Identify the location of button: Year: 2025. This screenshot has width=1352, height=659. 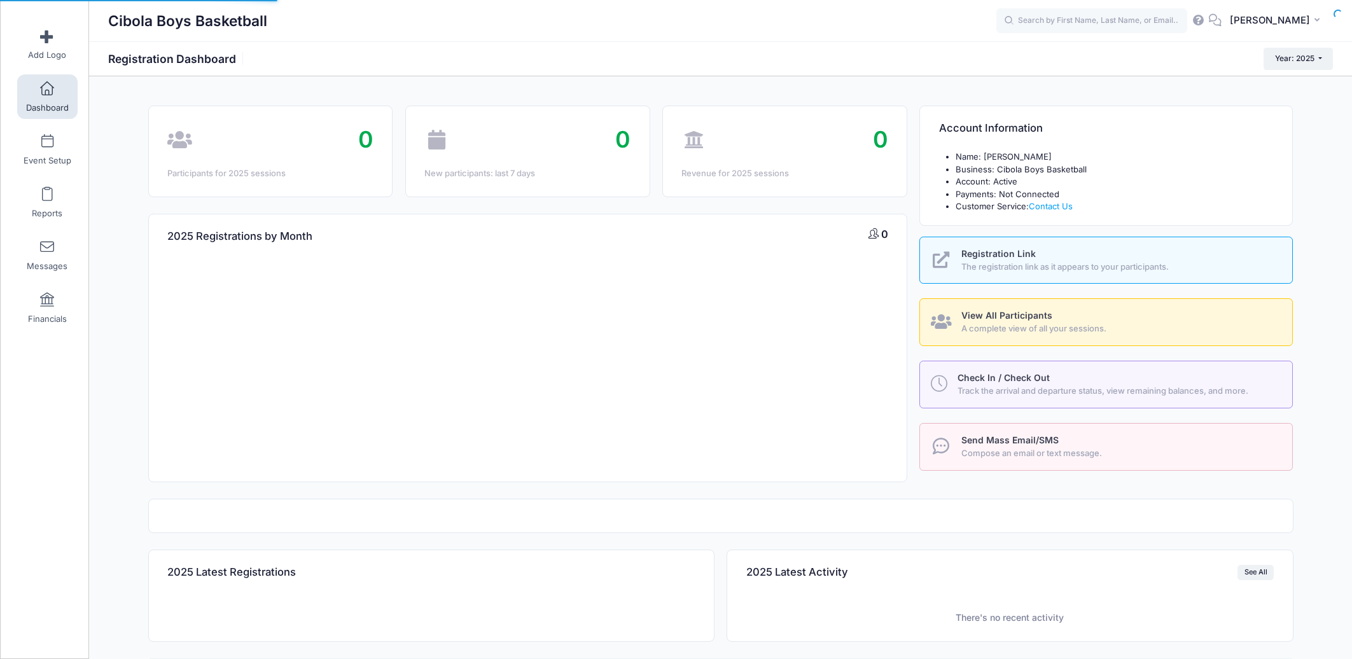
(1298, 59).